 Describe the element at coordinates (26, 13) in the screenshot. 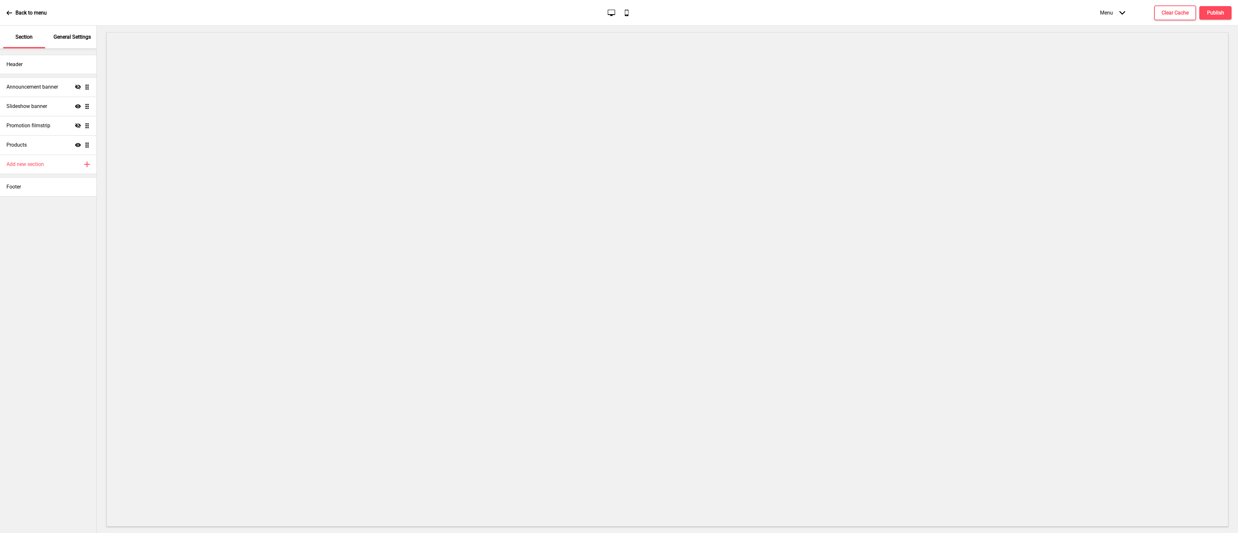

I see `a: Back to menu` at that location.